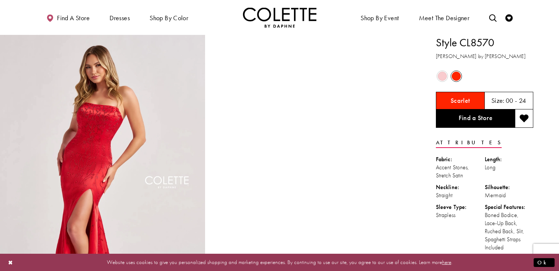 The height and width of the screenshot is (271, 559). I want to click on h5: Chosen color, so click(460, 101).